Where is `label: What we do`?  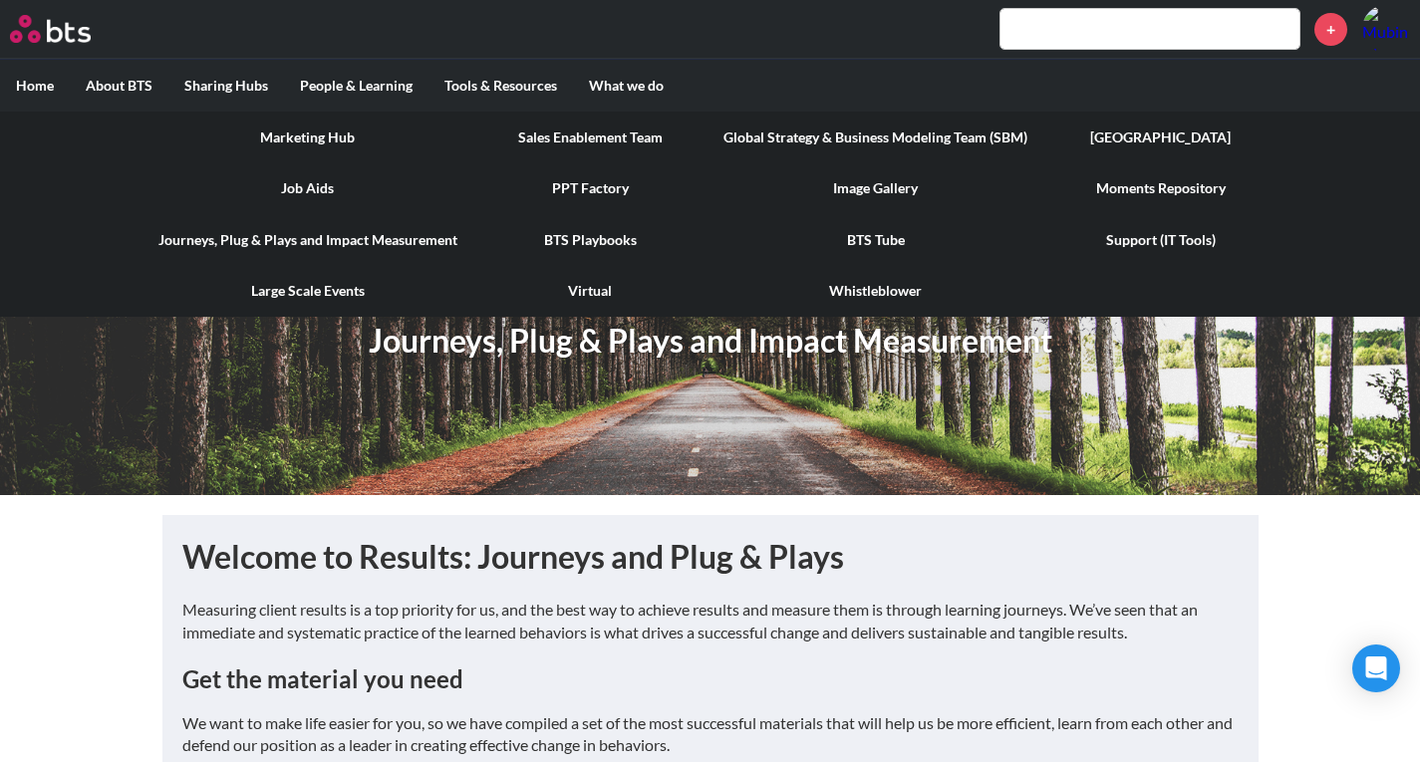 label: What we do is located at coordinates (626, 86).